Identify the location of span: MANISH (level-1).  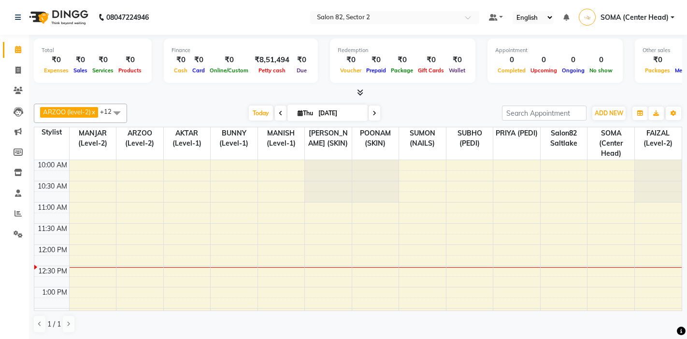
(281, 139).